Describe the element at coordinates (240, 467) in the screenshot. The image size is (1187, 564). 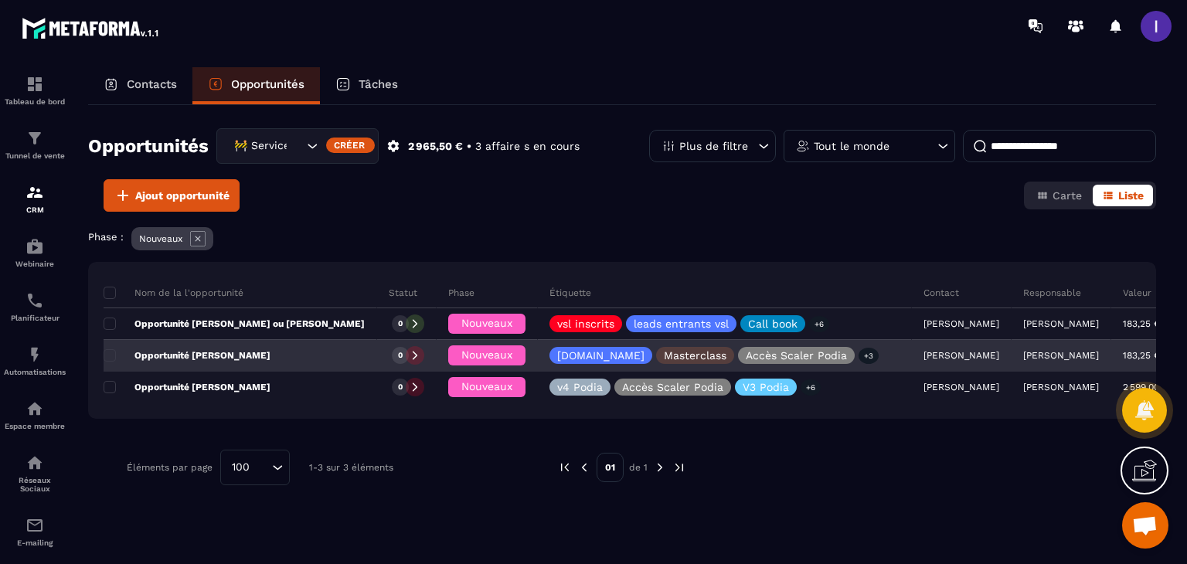
I see `span: 100` at that location.